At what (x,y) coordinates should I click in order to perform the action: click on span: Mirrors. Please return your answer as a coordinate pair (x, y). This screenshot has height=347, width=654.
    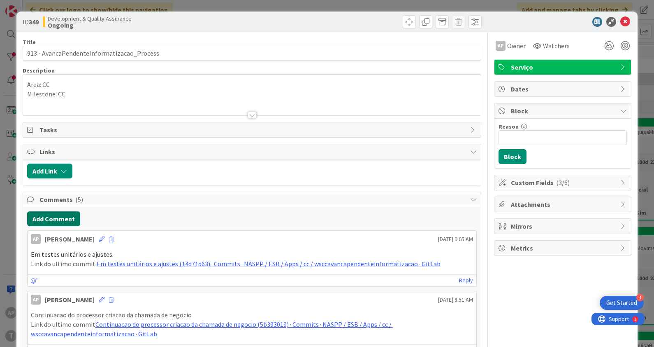
    Looking at the image, I should click on (564, 226).